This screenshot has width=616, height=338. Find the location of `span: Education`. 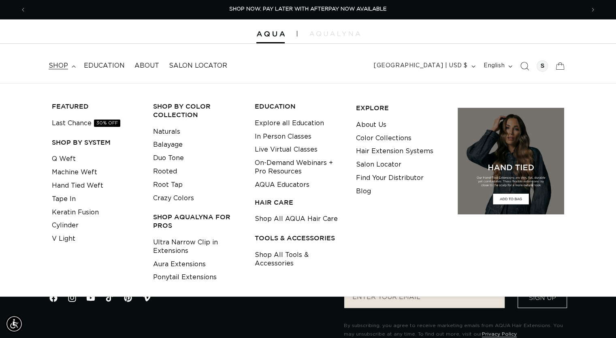

span: Education is located at coordinates (104, 66).